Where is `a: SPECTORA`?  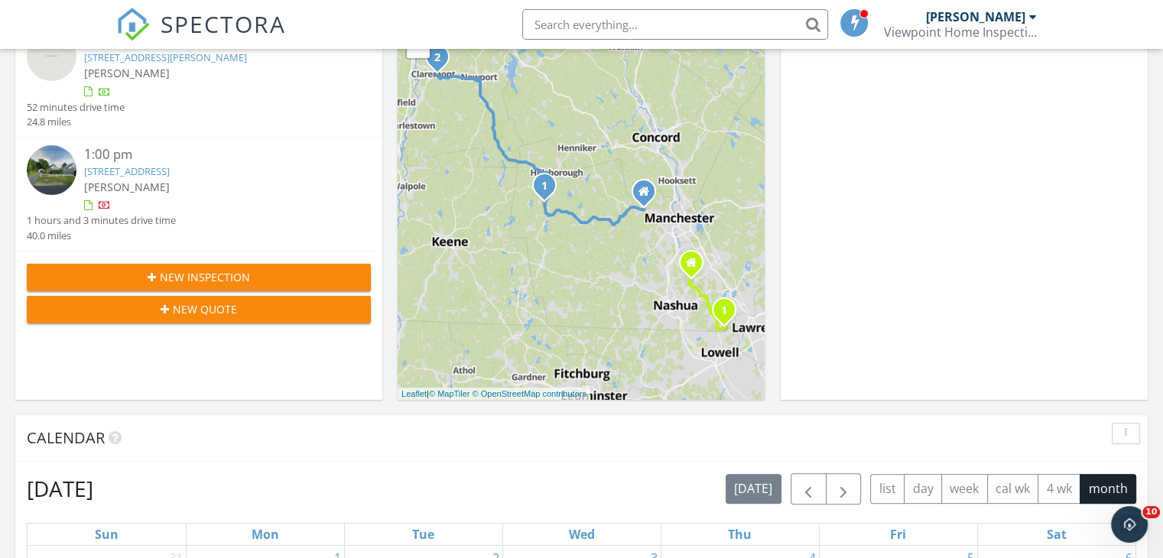
a: SPECTORA is located at coordinates (201, 37).